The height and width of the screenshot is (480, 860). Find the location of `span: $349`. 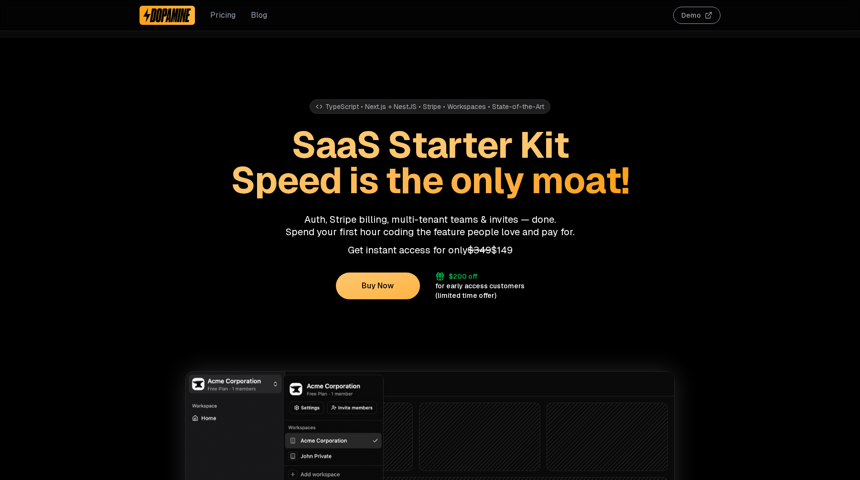

span: $349 is located at coordinates (479, 250).